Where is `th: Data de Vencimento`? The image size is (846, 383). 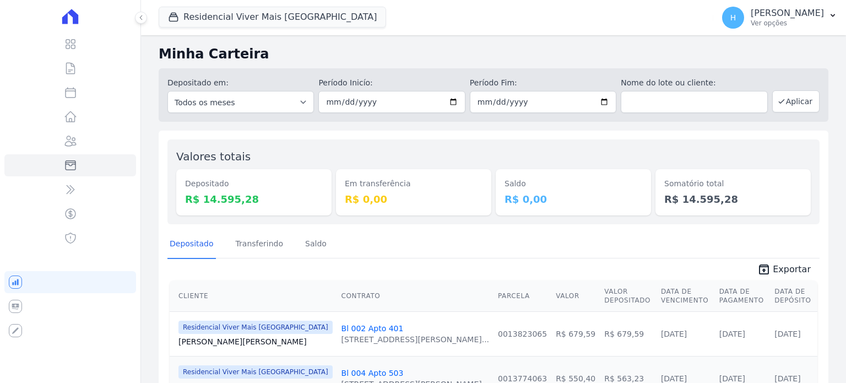
th: Data de Vencimento is located at coordinates (686, 296).